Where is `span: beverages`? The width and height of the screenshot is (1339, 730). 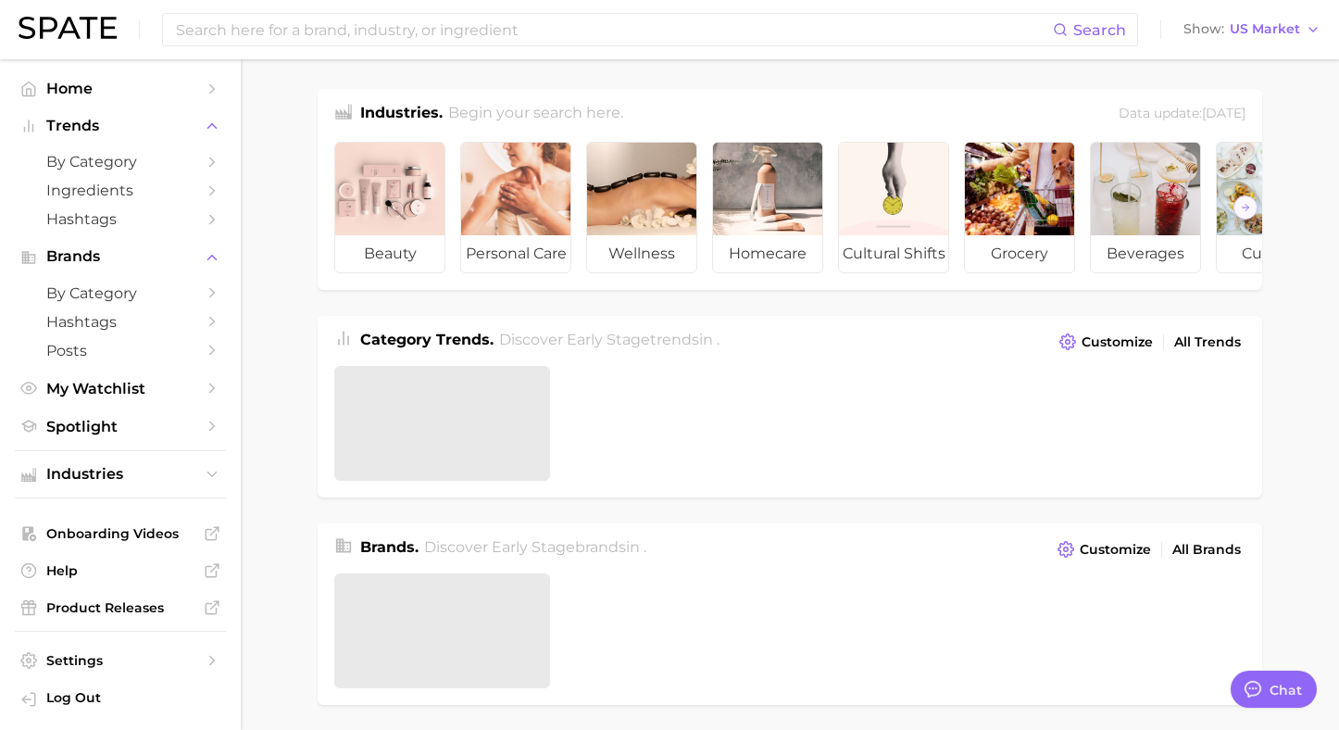 span: beverages is located at coordinates (1145, 254).